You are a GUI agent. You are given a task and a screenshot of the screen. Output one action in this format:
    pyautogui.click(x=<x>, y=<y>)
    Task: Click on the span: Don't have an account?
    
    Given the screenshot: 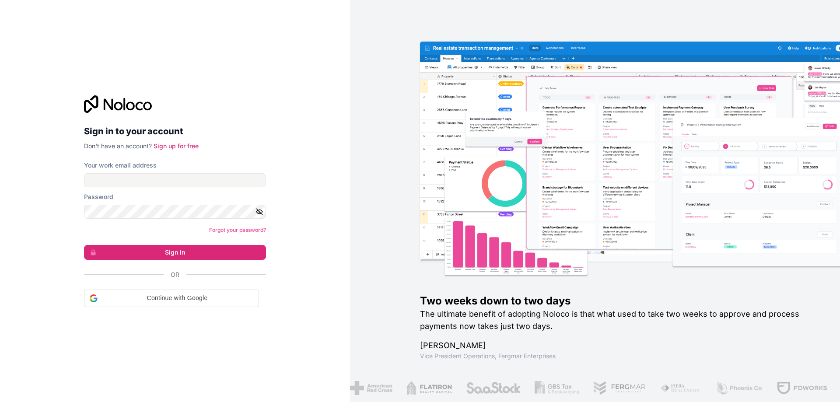 What is the action you would take?
    pyautogui.click(x=118, y=146)
    